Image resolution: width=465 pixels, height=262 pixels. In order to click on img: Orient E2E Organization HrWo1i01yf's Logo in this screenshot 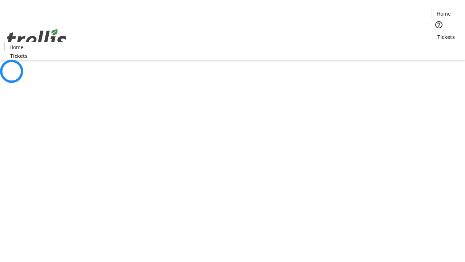, I will do `click(37, 39)`.